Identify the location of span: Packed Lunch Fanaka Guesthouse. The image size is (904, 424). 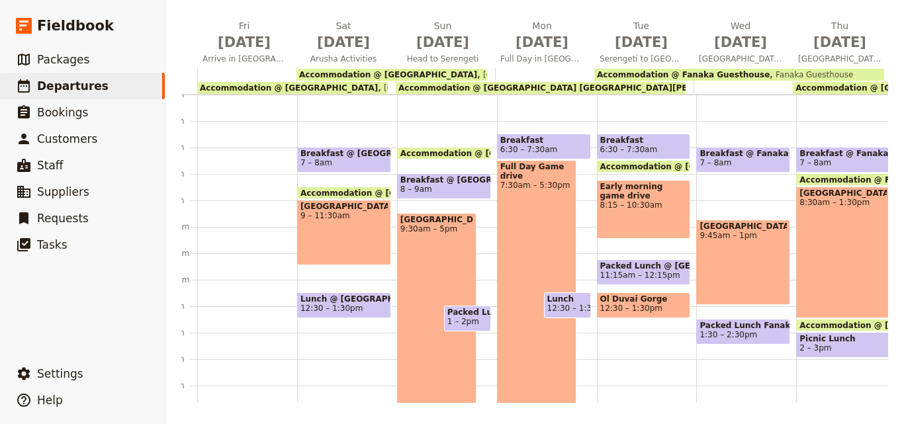
(743, 326).